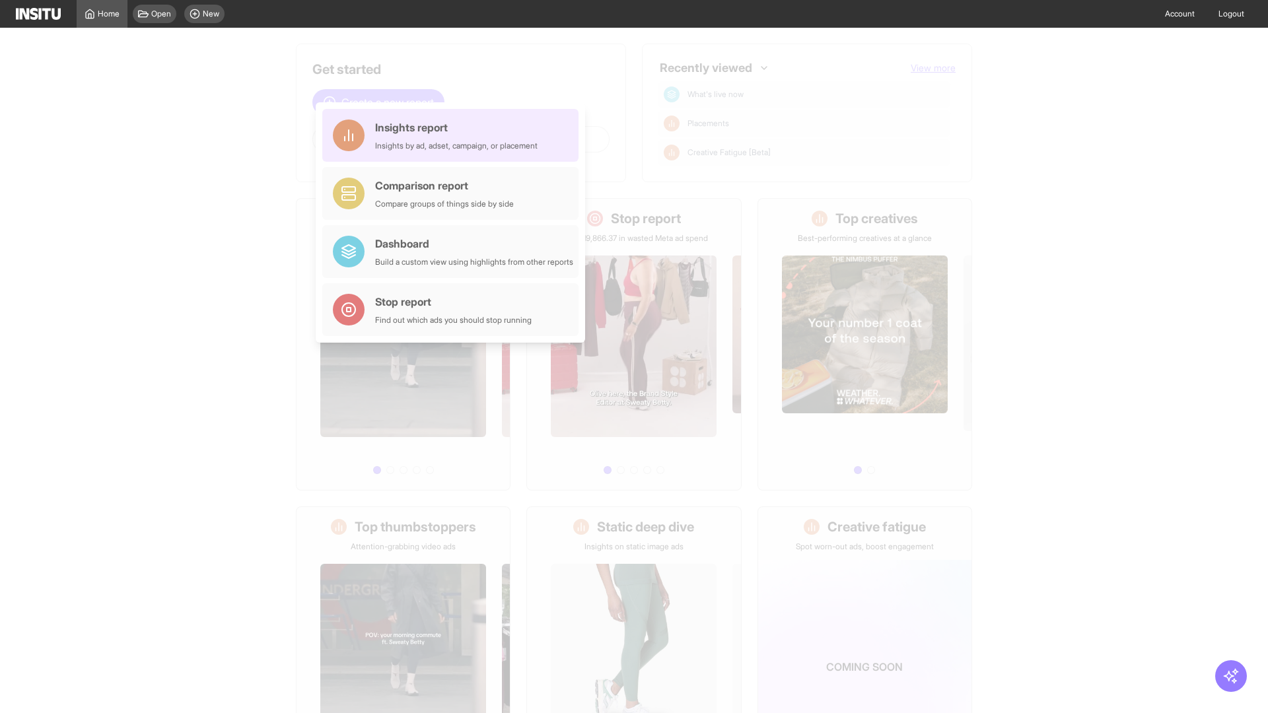 The height and width of the screenshot is (713, 1268). I want to click on span: Home, so click(108, 14).